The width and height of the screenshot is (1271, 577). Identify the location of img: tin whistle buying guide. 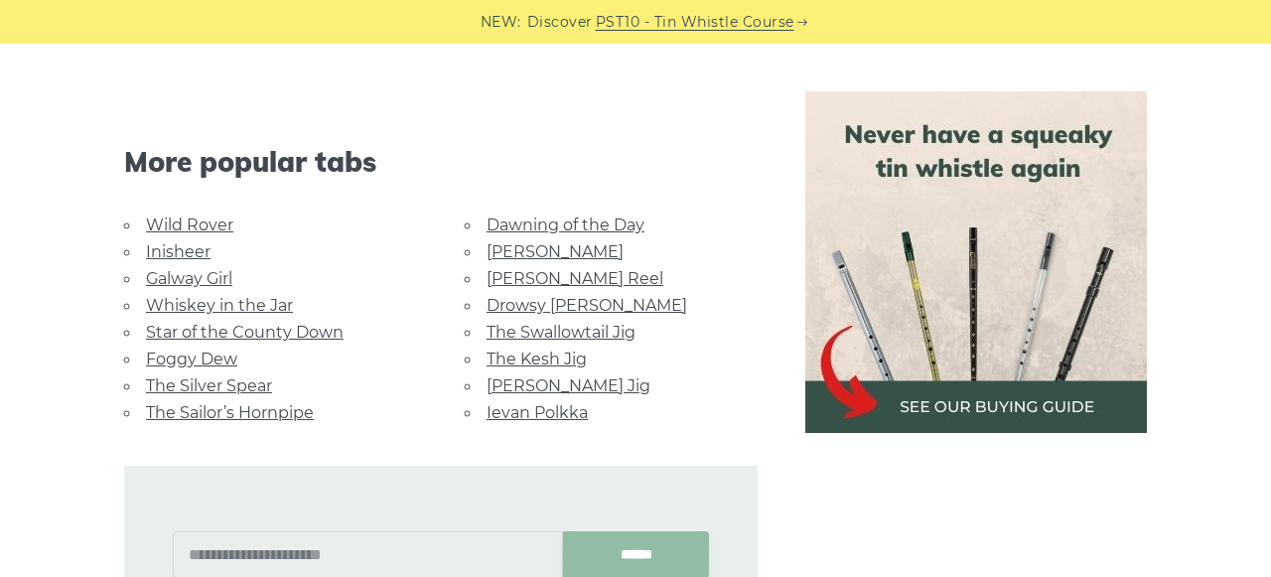
(976, 262).